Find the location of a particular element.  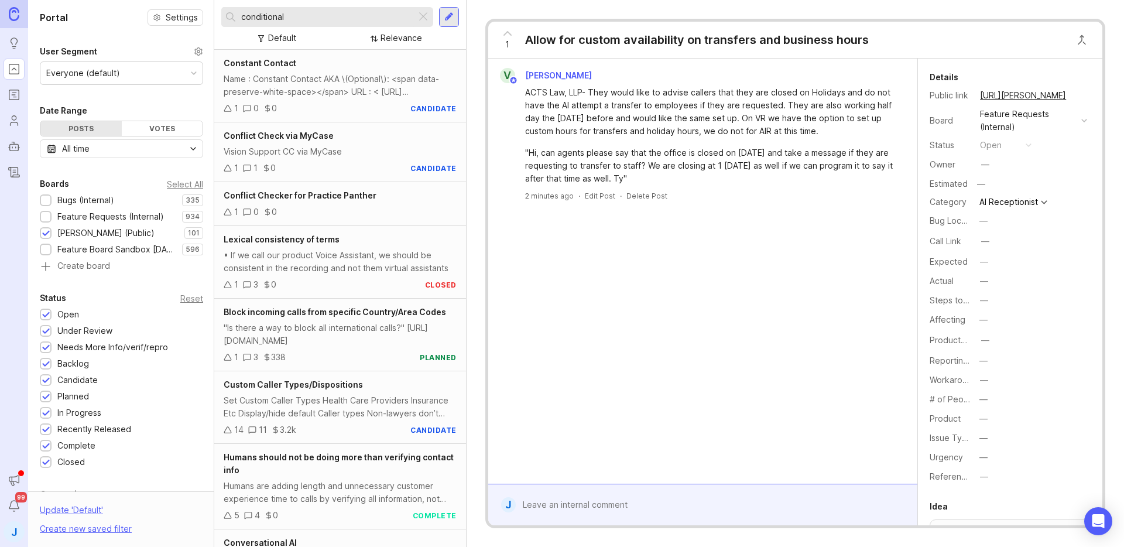

button: Steps to Reproduce is located at coordinates (984, 300).